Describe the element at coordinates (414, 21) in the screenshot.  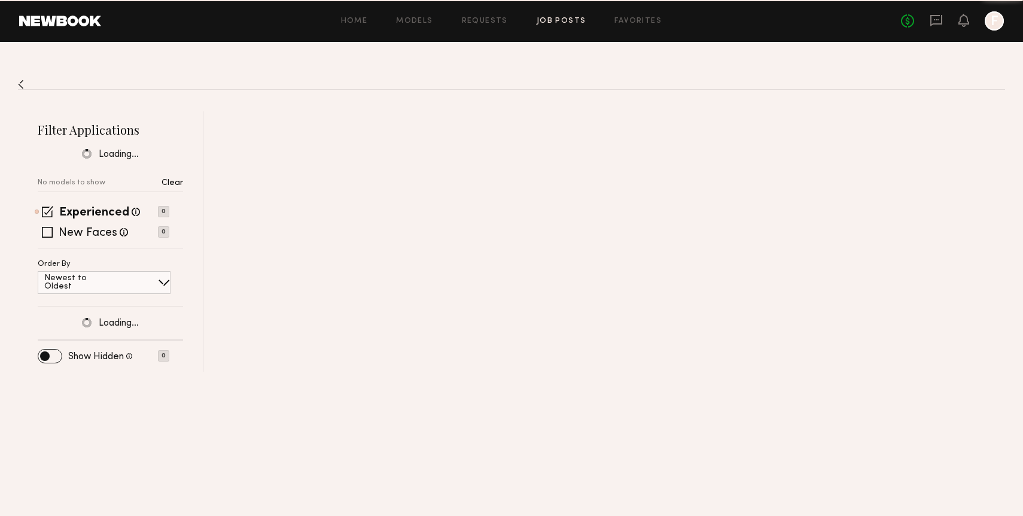
I see `a: Models` at that location.